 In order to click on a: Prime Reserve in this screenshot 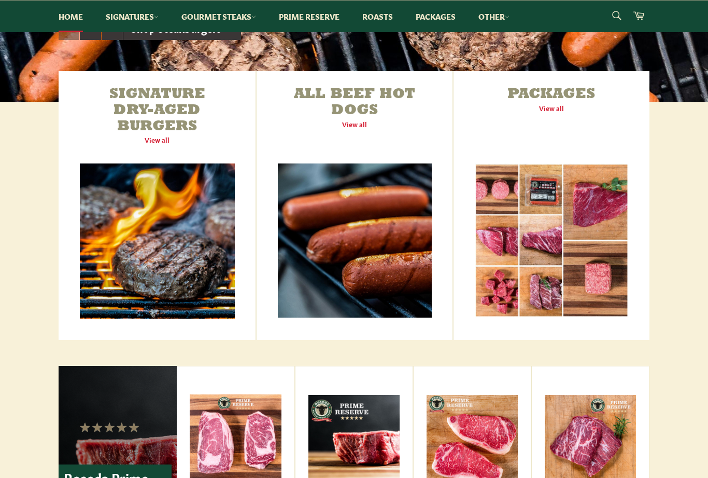, I will do `click(309, 16)`.